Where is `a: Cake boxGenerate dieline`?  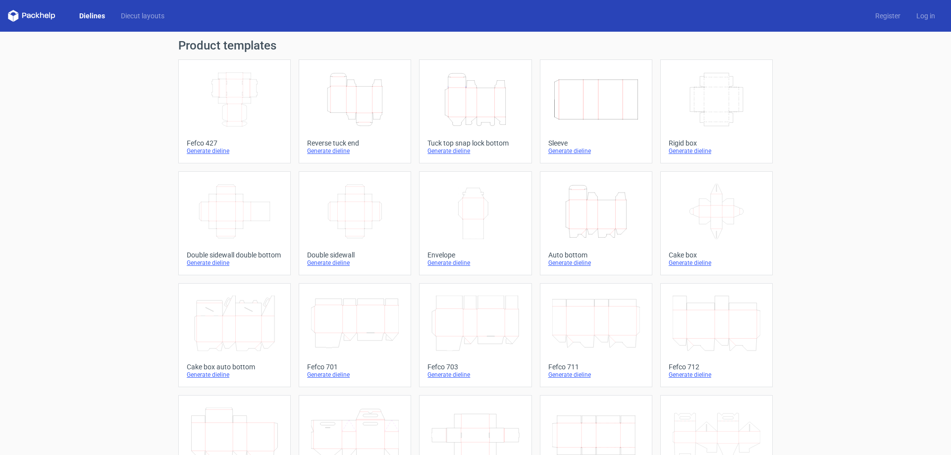 a: Cake boxGenerate dieline is located at coordinates (717, 223).